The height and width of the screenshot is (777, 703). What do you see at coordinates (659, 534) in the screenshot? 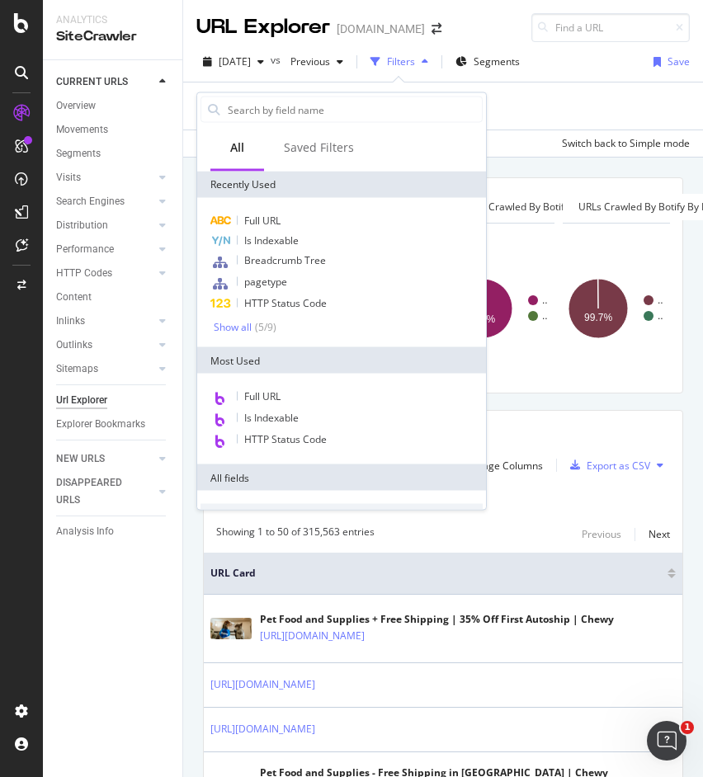
I see `div: Next` at bounding box center [659, 534].